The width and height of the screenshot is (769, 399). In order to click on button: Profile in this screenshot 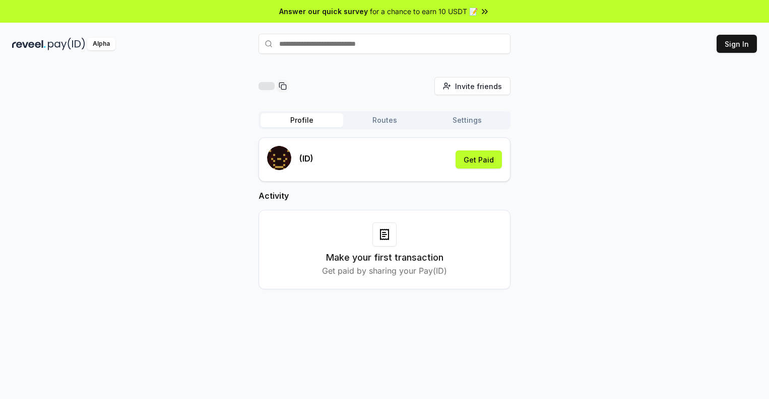, I will do `click(302, 120)`.